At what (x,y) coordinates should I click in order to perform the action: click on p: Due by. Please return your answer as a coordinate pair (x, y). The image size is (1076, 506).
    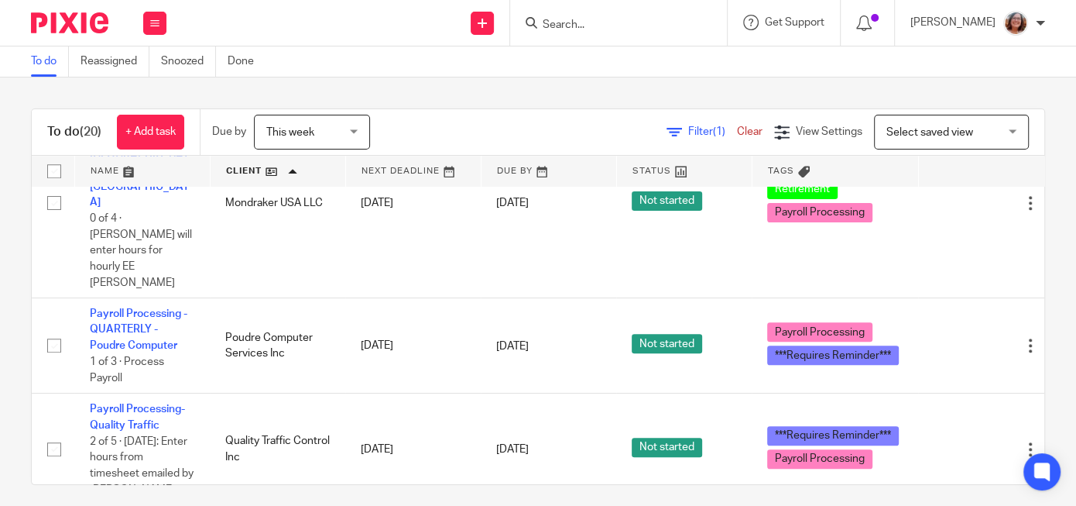
    Looking at the image, I should click on (229, 132).